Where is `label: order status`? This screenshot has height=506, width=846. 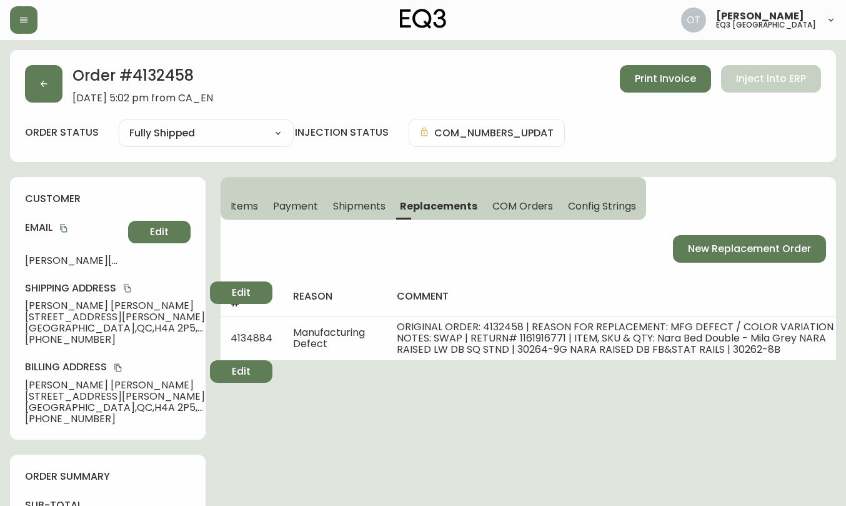 label: order status is located at coordinates (62, 132).